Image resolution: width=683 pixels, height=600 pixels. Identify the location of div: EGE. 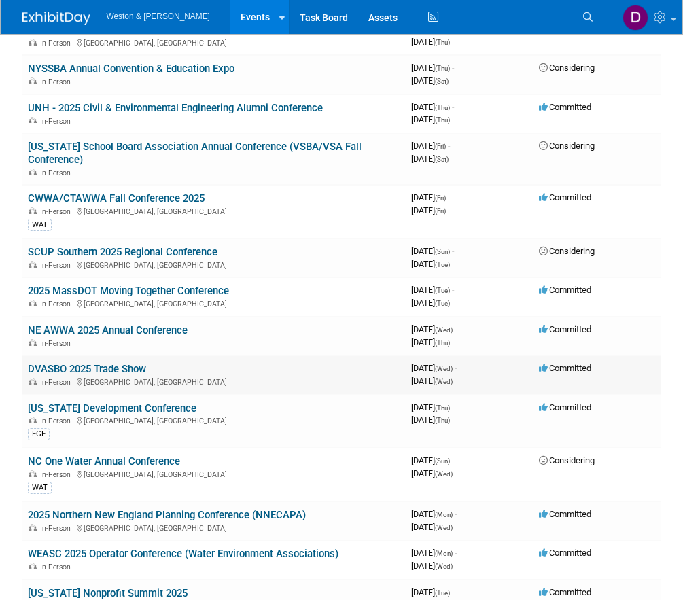
(39, 435).